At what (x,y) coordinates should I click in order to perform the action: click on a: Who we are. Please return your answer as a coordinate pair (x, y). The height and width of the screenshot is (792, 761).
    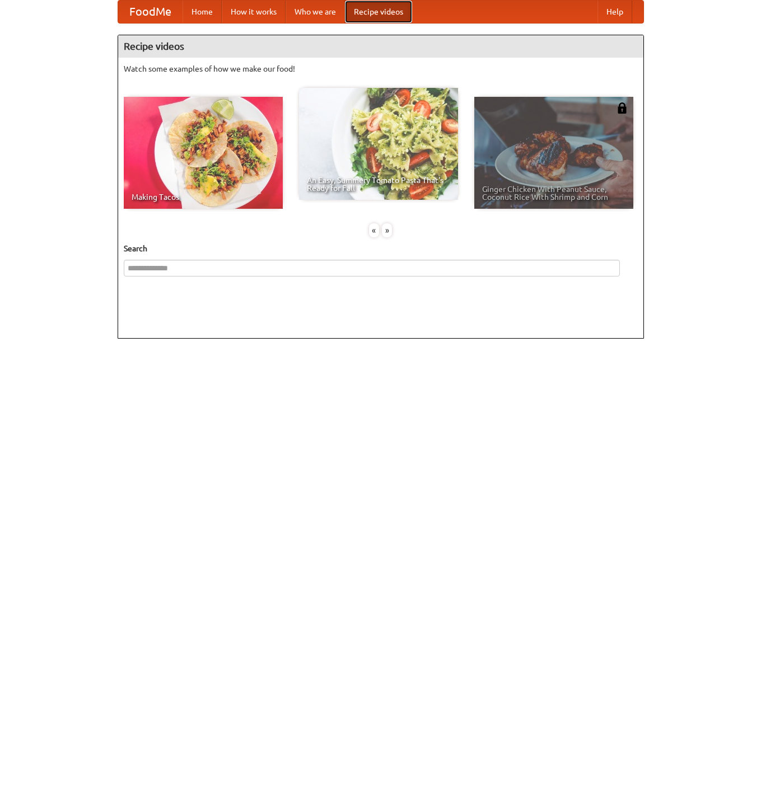
    Looking at the image, I should click on (315, 12).